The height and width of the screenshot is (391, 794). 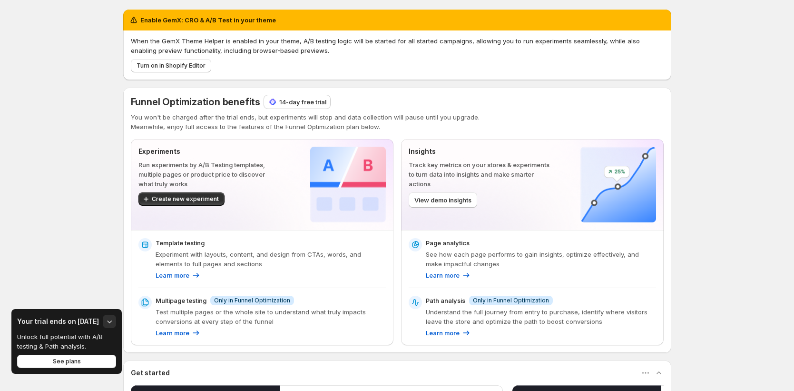 I want to click on p: When the GemX Theme Helper is enabled in your theme, A/B testing logic will be started for all st..., so click(x=397, y=46).